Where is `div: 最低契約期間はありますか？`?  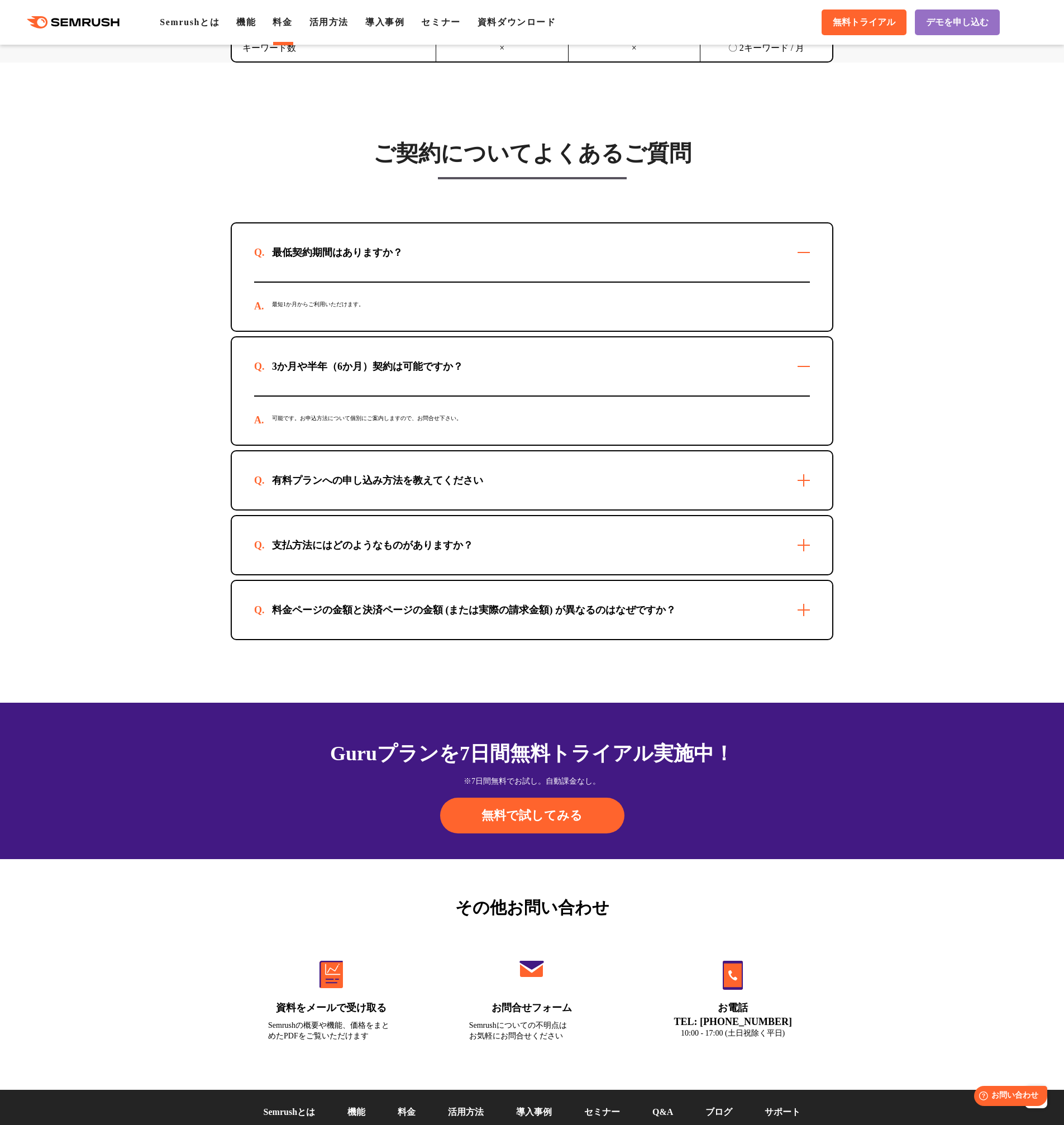 div: 最低契約期間はありますか？ is located at coordinates (337, 253).